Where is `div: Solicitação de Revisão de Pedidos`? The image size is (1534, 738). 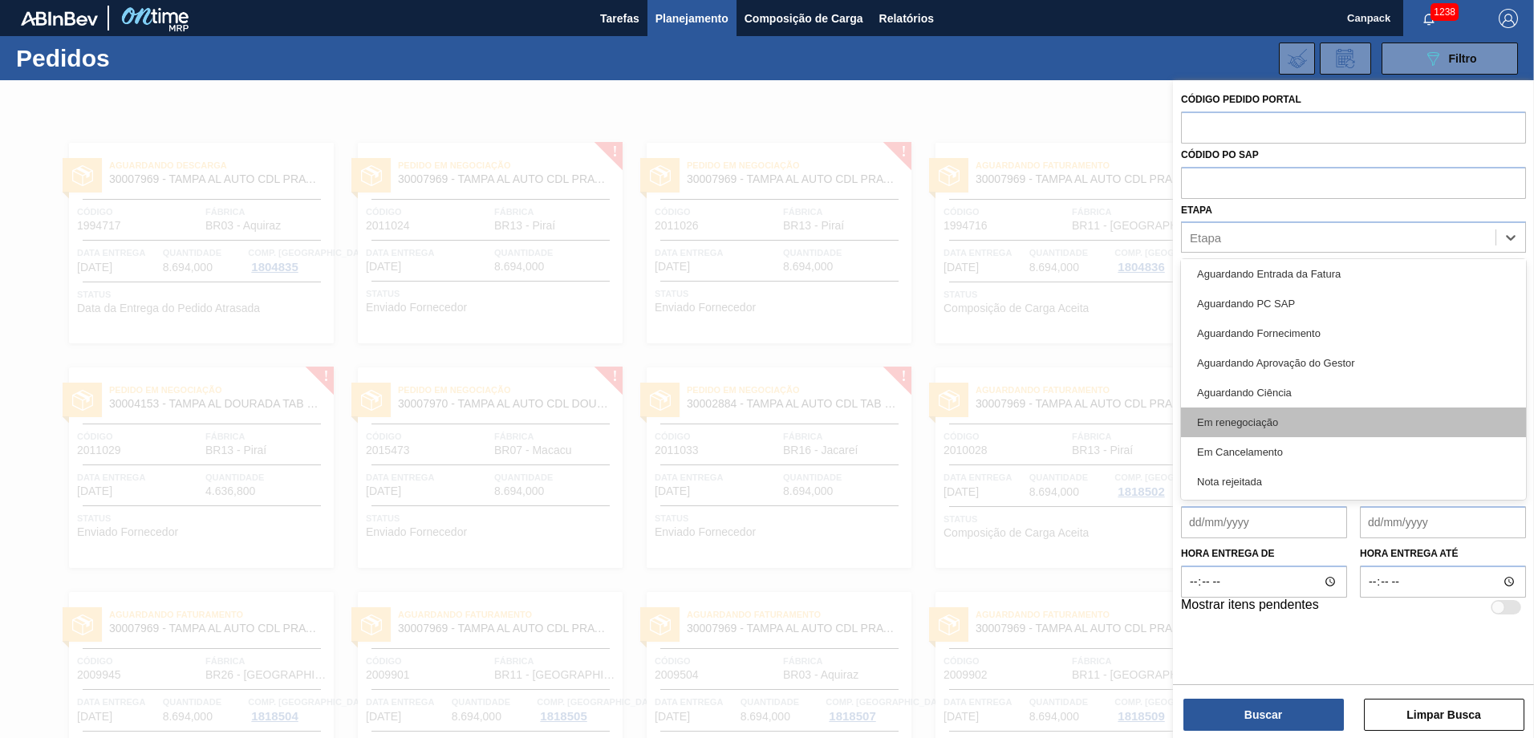 div: Solicitação de Revisão de Pedidos is located at coordinates (1345, 59).